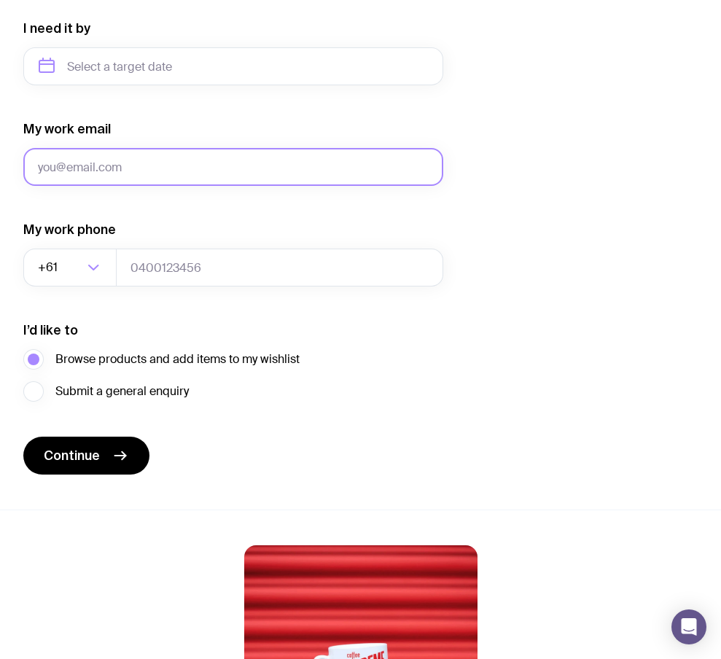 This screenshot has width=721, height=659. Describe the element at coordinates (122, 391) in the screenshot. I see `span: Submit a general enquiry` at that location.